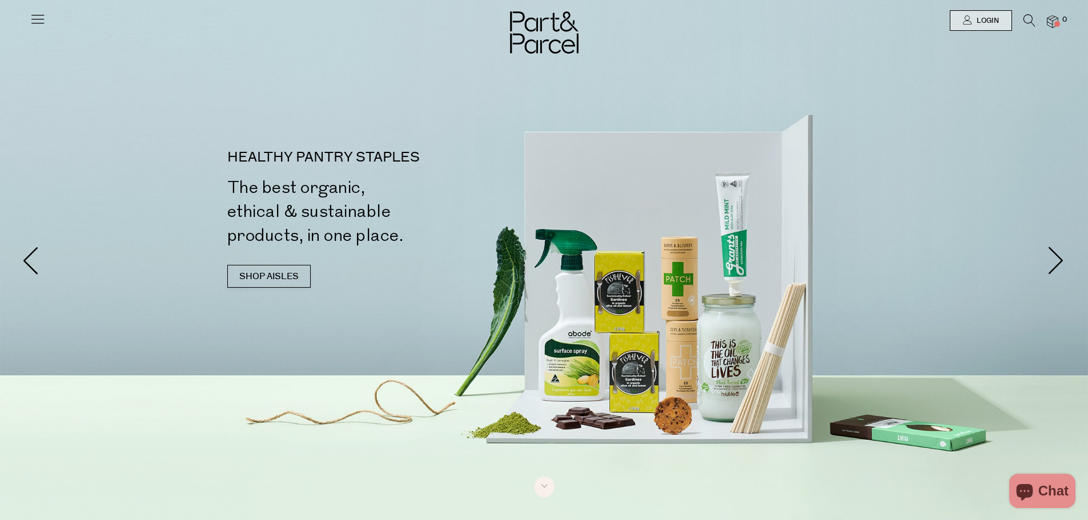  I want to click on p: HEALTHY PANTRY STAPLES, so click(388, 158).